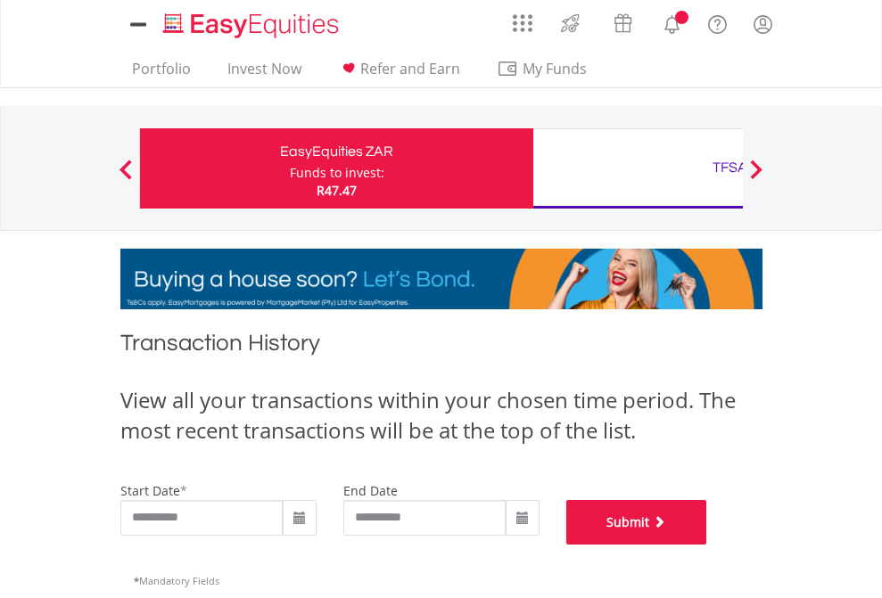 This screenshot has height=598, width=882. What do you see at coordinates (441, 279) in the screenshot?
I see `img: EasyMortage Promotion Banner` at bounding box center [441, 279].